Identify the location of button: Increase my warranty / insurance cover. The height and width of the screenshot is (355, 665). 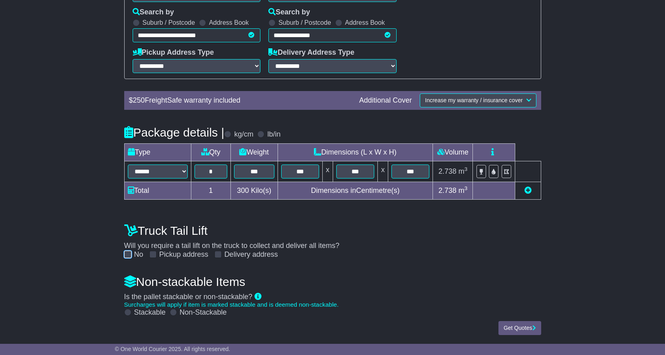
(478, 100).